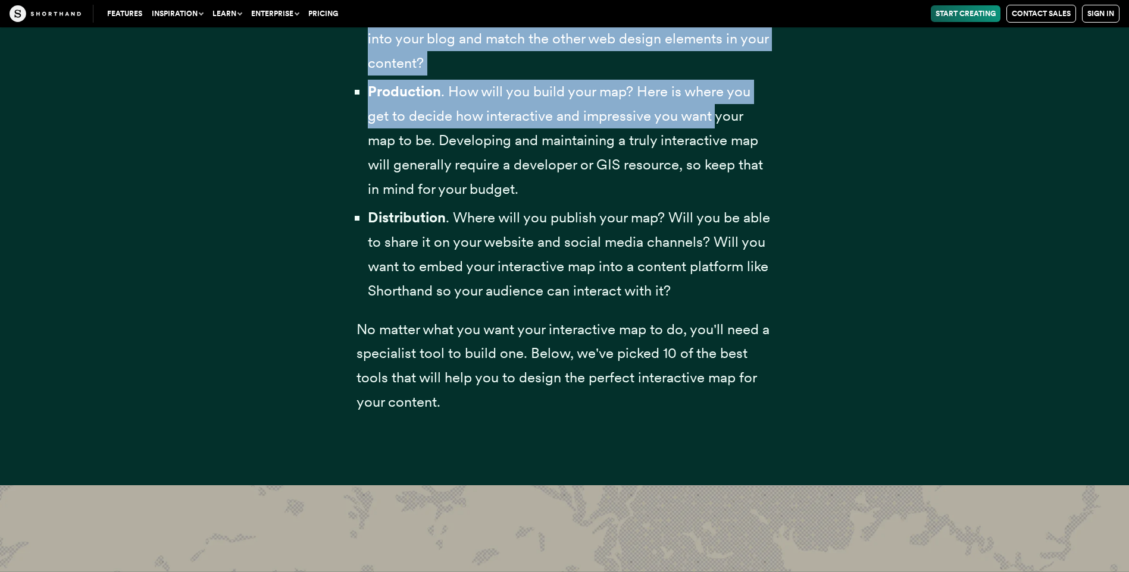 This screenshot has width=1129, height=572. I want to click on a: Start Creating, so click(965, 14).